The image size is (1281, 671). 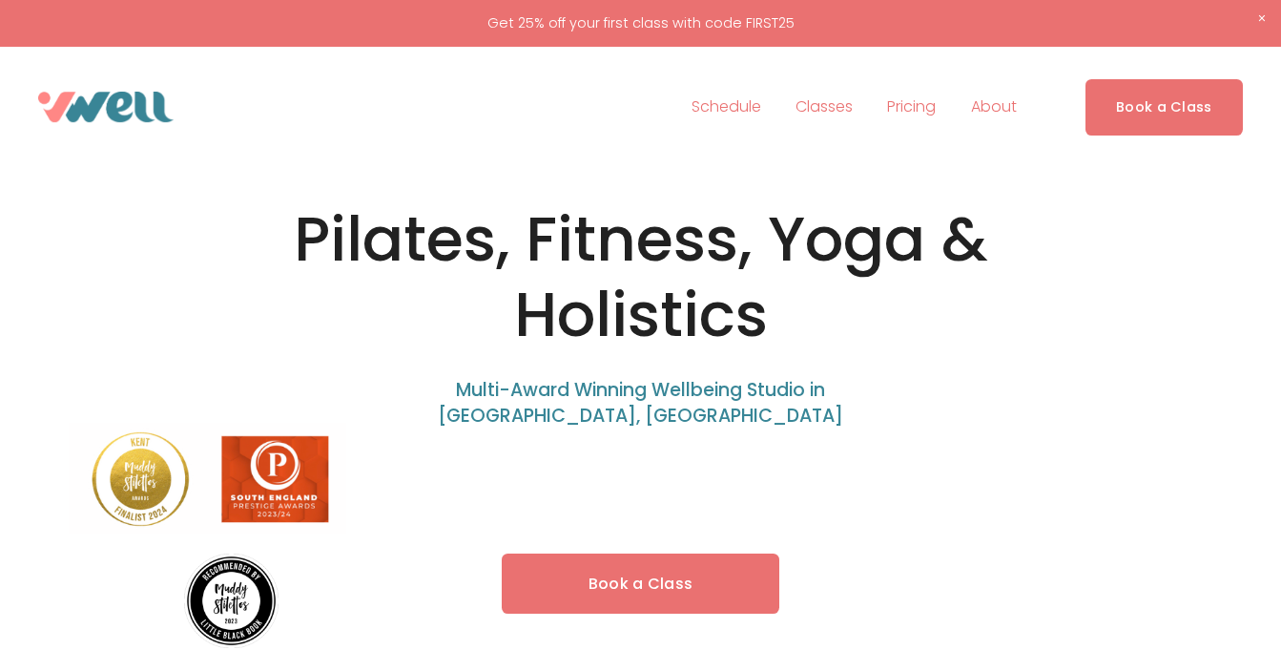 What do you see at coordinates (726, 107) in the screenshot?
I see `a: Schedule` at bounding box center [726, 107].